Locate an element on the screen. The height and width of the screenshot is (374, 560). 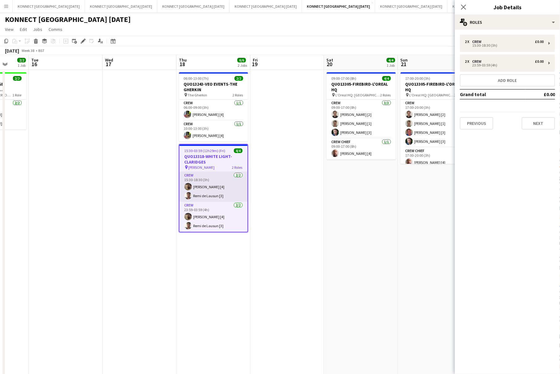
h3: Job Details is located at coordinates (508, 7).